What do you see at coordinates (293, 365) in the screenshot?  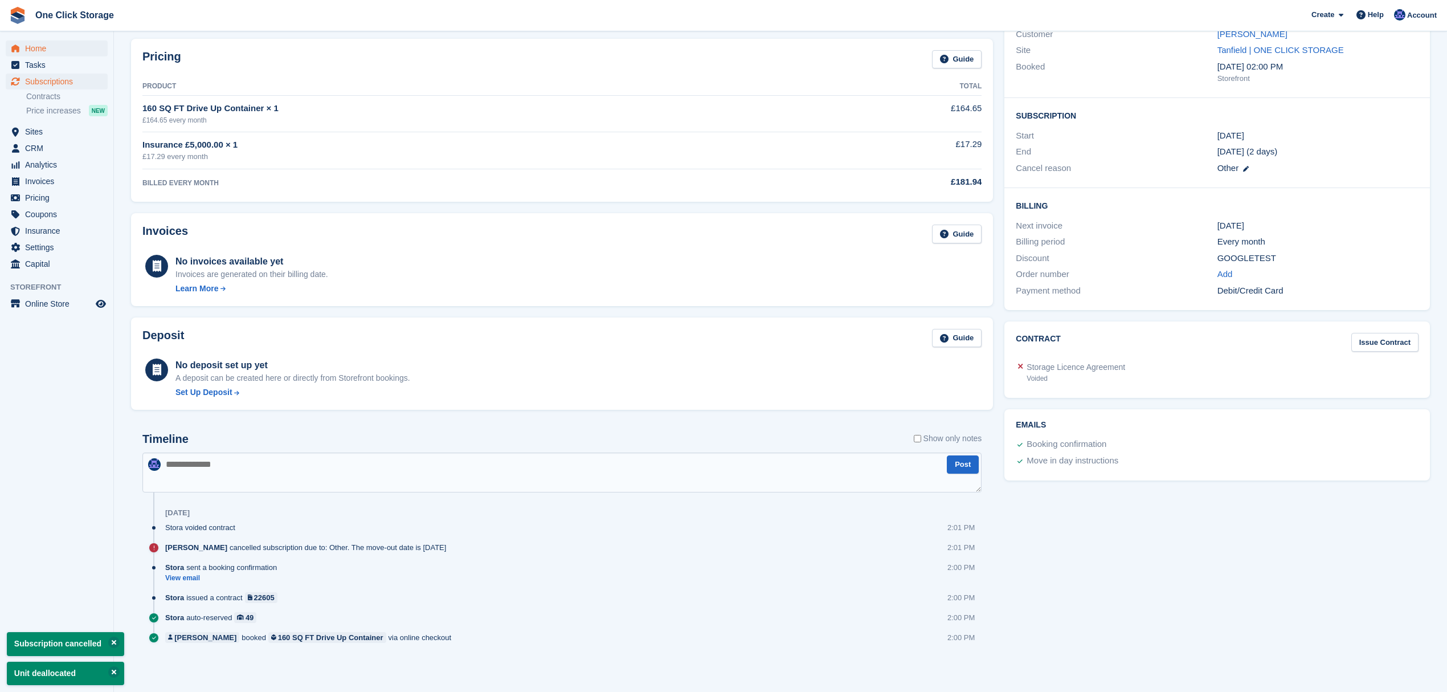 I see `div: No deposit set up yet` at bounding box center [293, 365].